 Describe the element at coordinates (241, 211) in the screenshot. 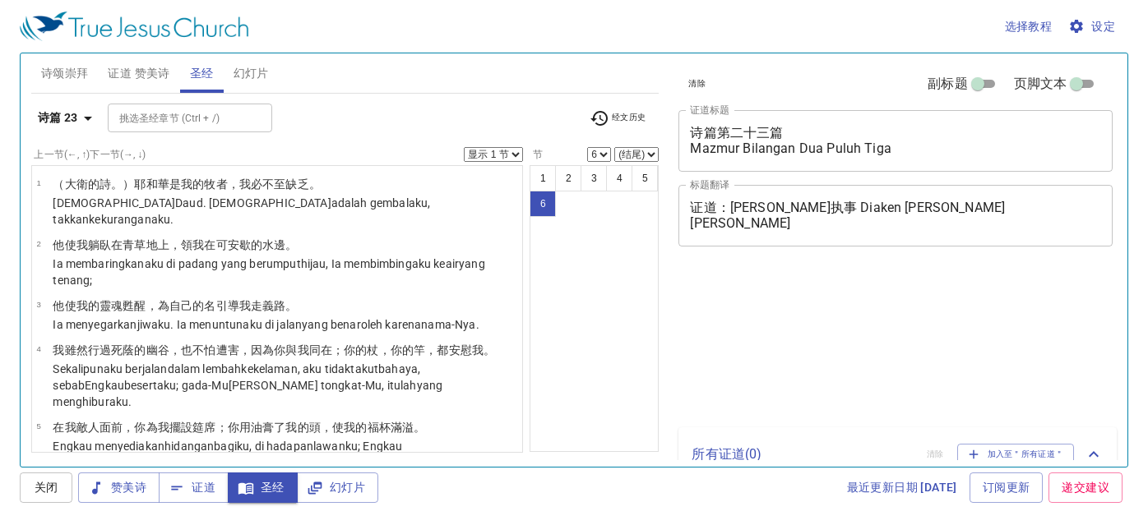

I see `wh4210: Daud` at that location.